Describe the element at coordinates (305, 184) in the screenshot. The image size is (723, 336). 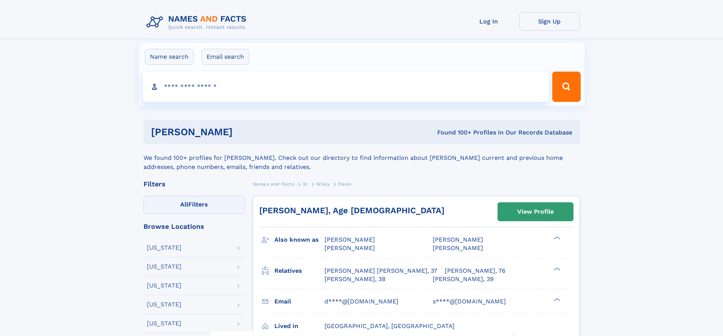
I see `a: W` at that location.